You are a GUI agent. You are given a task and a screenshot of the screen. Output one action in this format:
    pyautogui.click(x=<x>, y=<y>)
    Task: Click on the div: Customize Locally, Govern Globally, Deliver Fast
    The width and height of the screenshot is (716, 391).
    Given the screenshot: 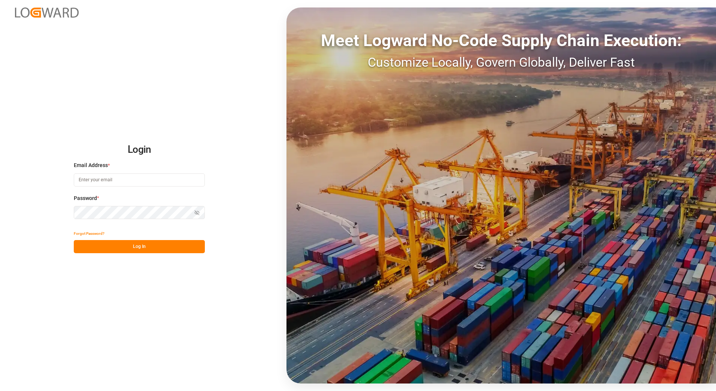 What is the action you would take?
    pyautogui.click(x=501, y=62)
    